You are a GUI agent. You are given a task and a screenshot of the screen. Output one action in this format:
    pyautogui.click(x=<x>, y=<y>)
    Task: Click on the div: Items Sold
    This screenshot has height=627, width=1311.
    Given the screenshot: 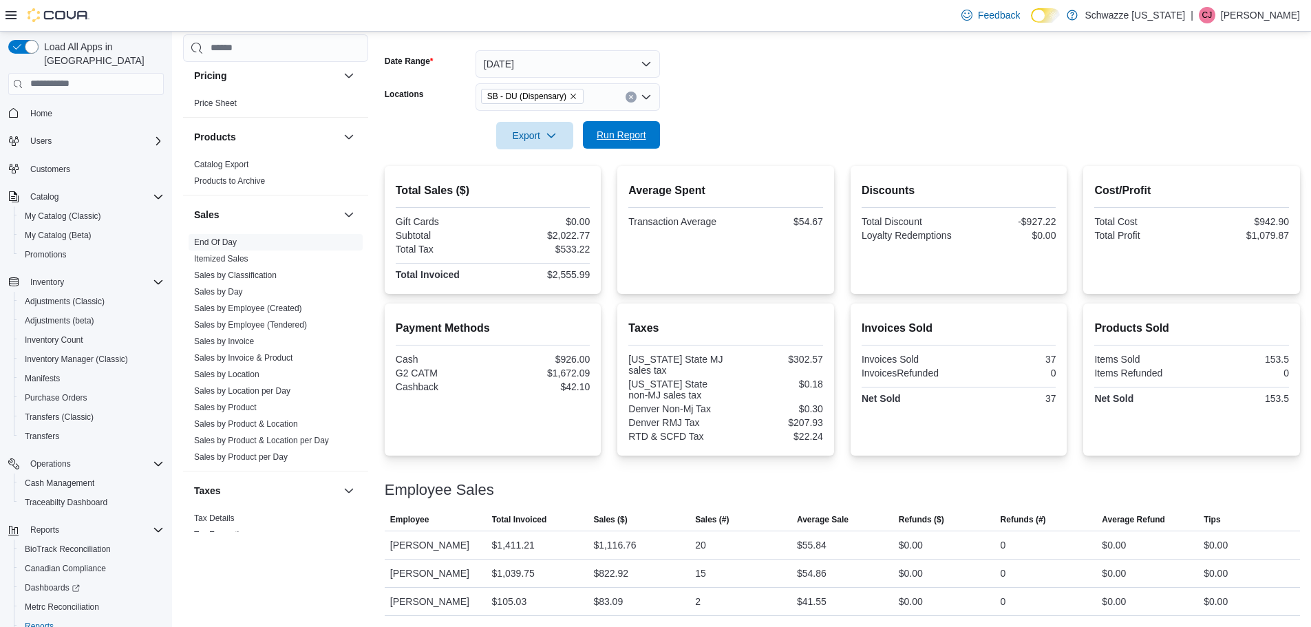 What is the action you would take?
    pyautogui.click(x=1141, y=359)
    